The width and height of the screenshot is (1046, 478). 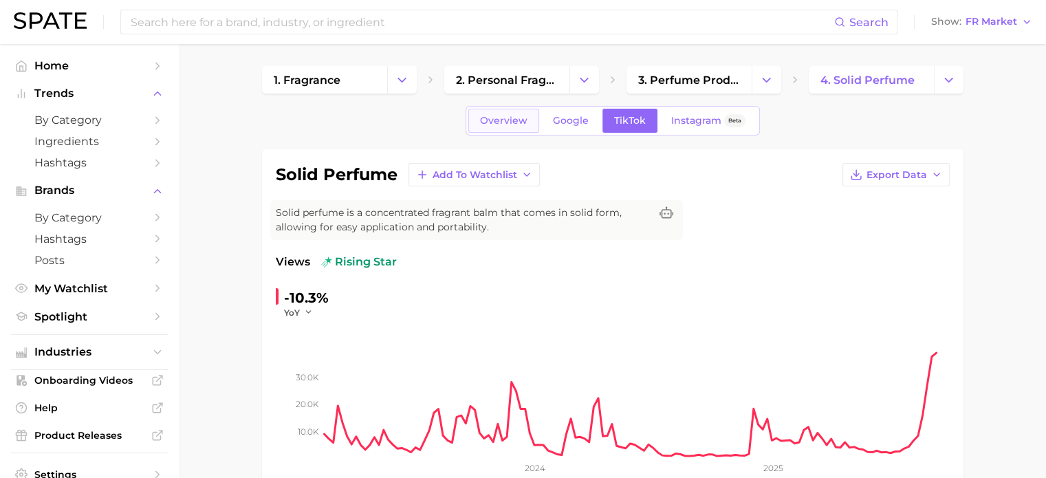 What do you see at coordinates (534, 468) in the screenshot?
I see `tspan: 2024` at bounding box center [534, 468].